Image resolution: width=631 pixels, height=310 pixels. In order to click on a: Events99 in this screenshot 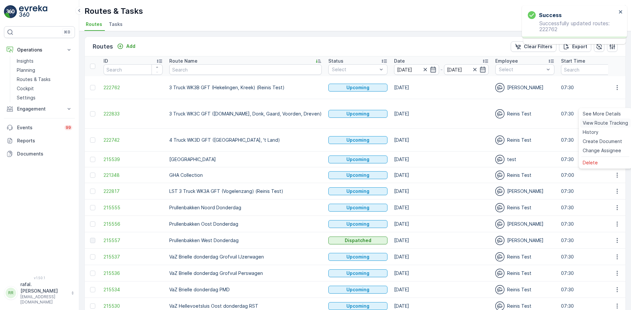, I will do `click(39, 128)`.